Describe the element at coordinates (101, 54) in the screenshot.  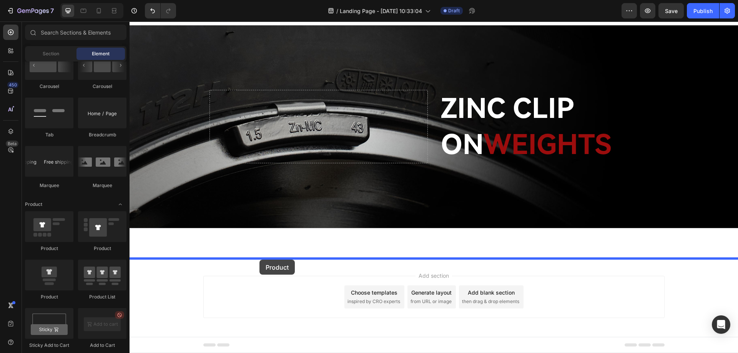
I see `span: Element` at that location.